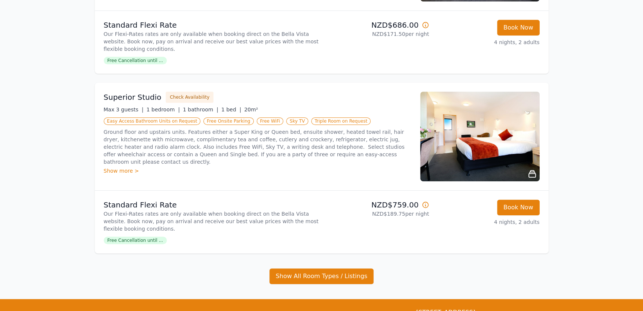 The width and height of the screenshot is (643, 311). I want to click on span: Easy Access Bathroom Units on Request, so click(152, 121).